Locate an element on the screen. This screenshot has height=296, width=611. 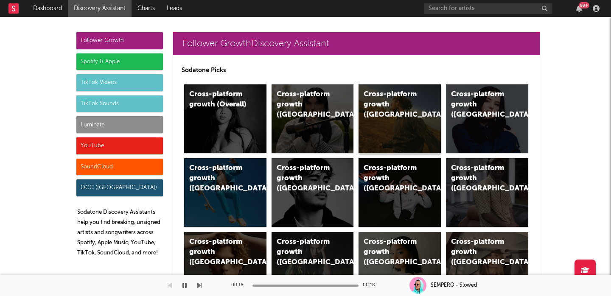
div: YouTube is located at coordinates (120, 146).